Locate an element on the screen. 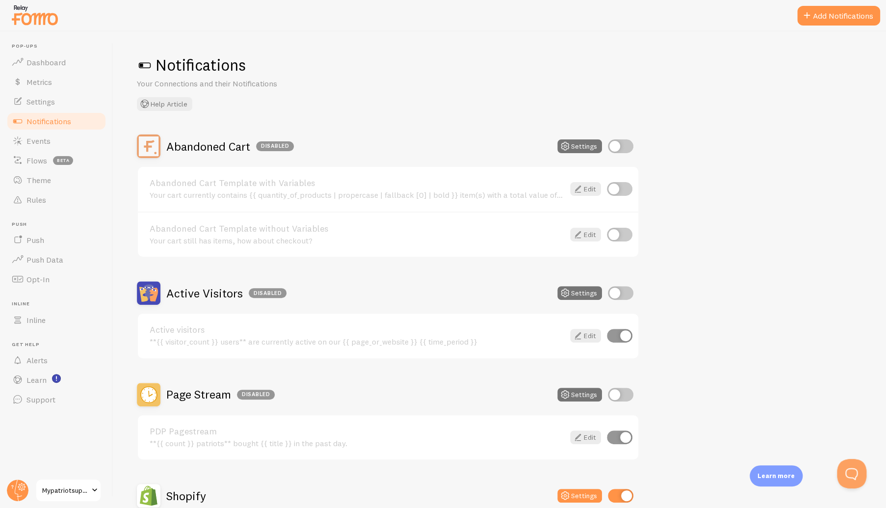 The width and height of the screenshot is (886, 508). img: Shopify is located at coordinates (149, 496).